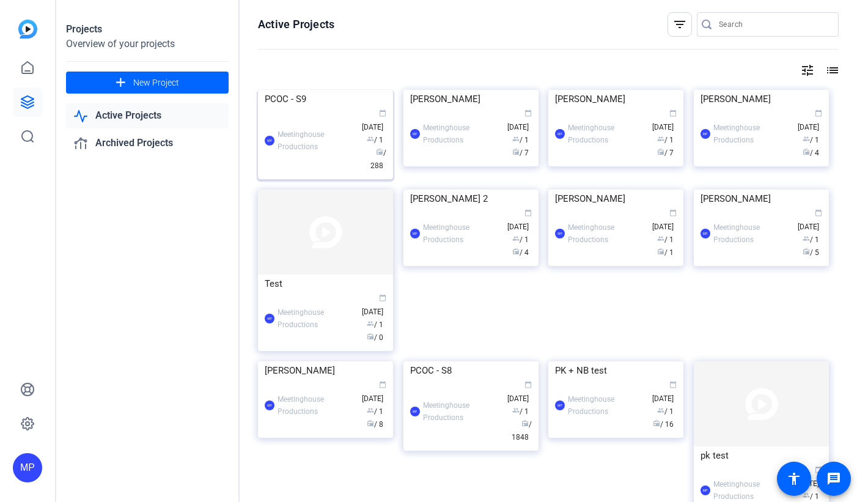 Image resolution: width=857 pixels, height=502 pixels. What do you see at coordinates (807, 70) in the screenshot?
I see `mat-icon: tune` at bounding box center [807, 70].